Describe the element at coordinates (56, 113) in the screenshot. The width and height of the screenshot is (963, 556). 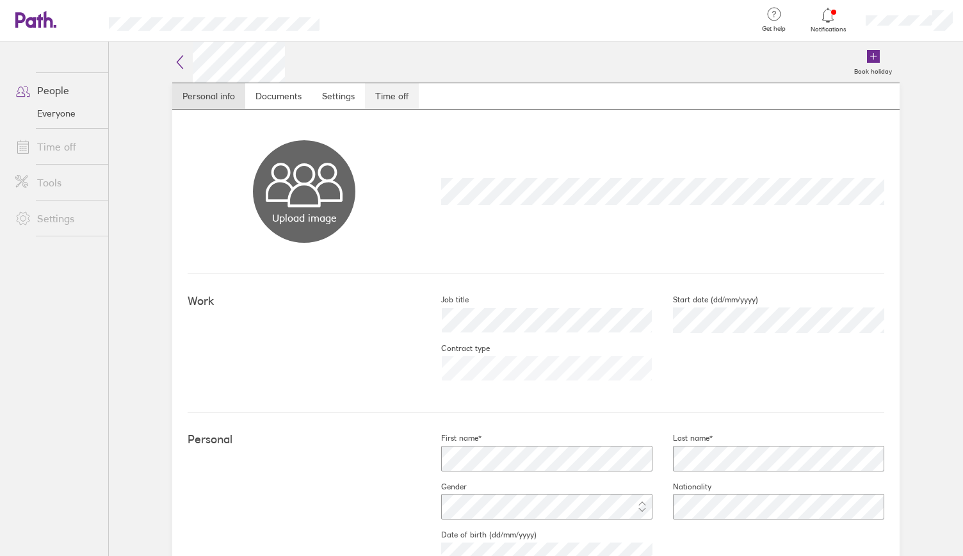
I see `a: Everyone` at that location.